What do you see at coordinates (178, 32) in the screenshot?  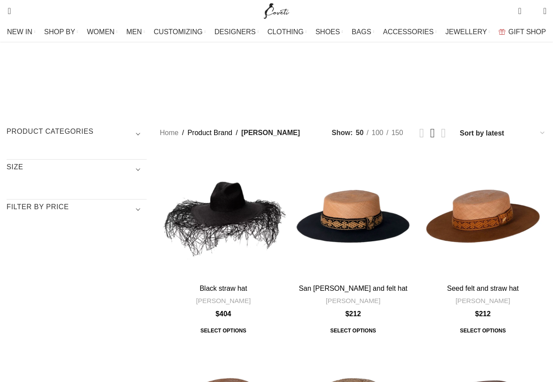 I see `span: CUSTOMIZING` at bounding box center [178, 32].